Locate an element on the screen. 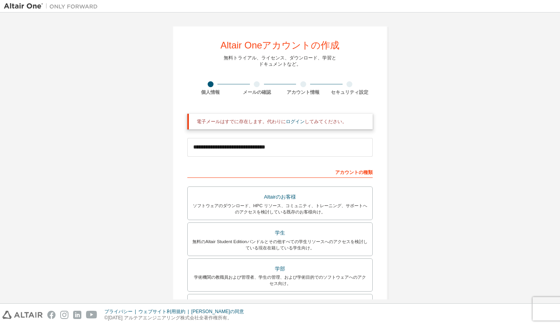 The width and height of the screenshot is (560, 326). div: 学部 is located at coordinates (280, 269).